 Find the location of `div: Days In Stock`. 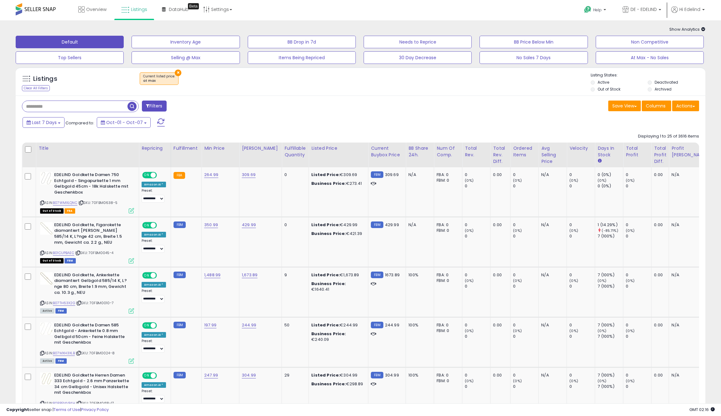

div: Days In Stock is located at coordinates (609, 152).